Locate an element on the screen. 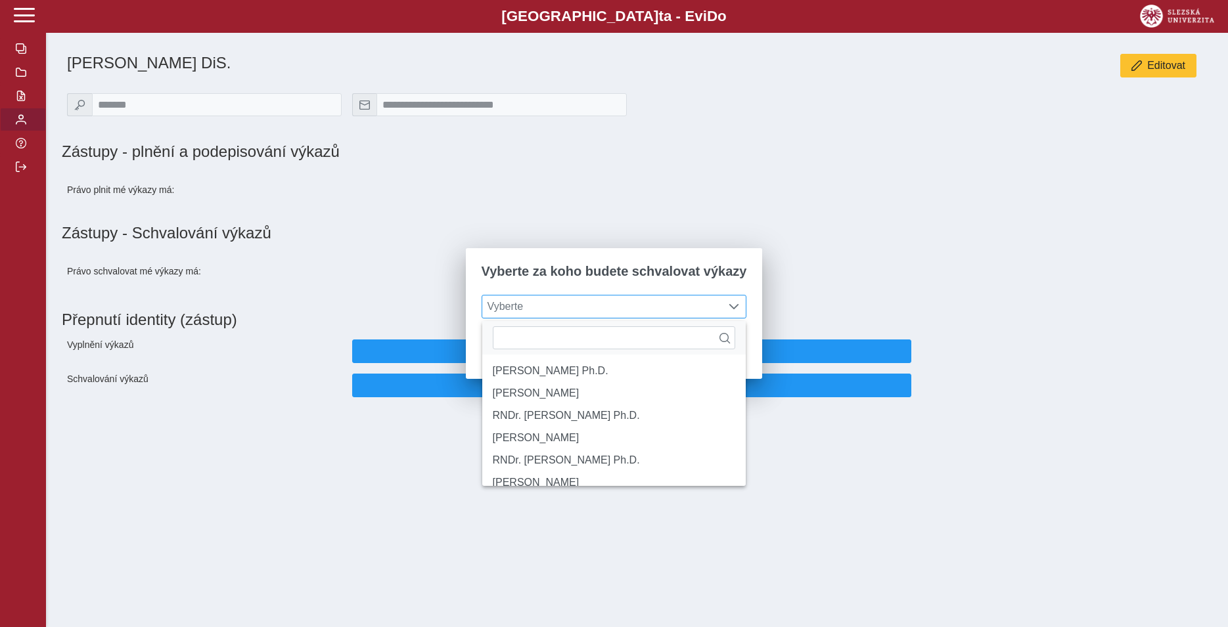 This screenshot has height=627, width=1228. h1: Zástupy - plnění a podepisování výkazů is located at coordinates (439, 152).